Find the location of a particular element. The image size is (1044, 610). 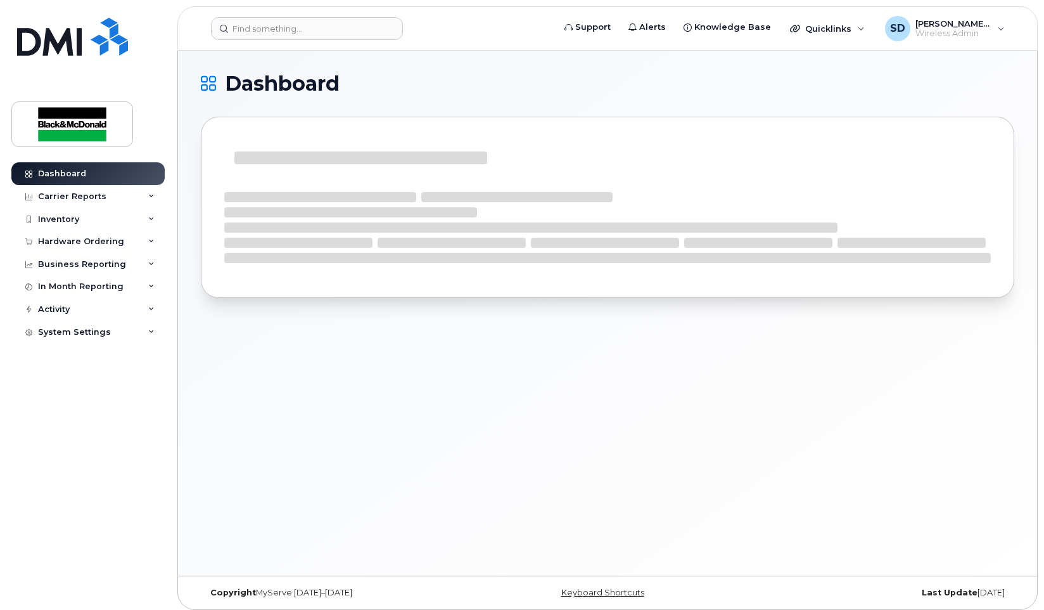

a: Keyboard Shortcuts is located at coordinates (603, 592).